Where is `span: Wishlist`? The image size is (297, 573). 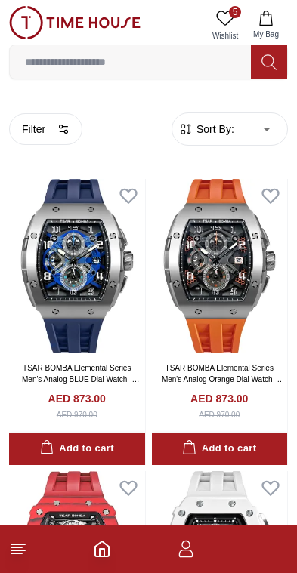 span: Wishlist is located at coordinates (225, 35).